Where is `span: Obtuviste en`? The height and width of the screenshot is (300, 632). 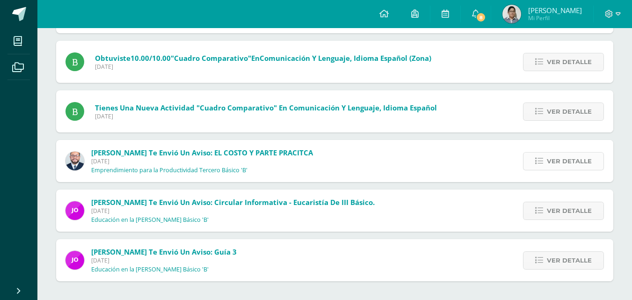 span: Obtuviste en is located at coordinates (263, 58).